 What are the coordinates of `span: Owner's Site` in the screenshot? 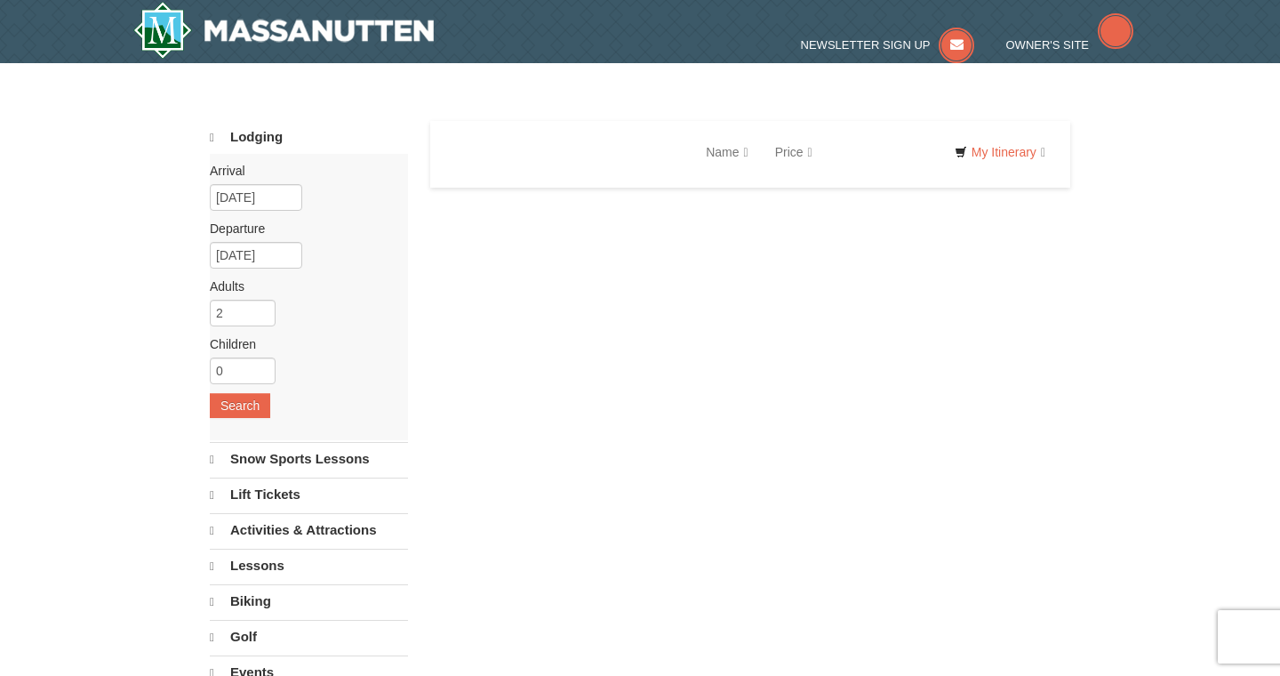 It's located at (1048, 44).